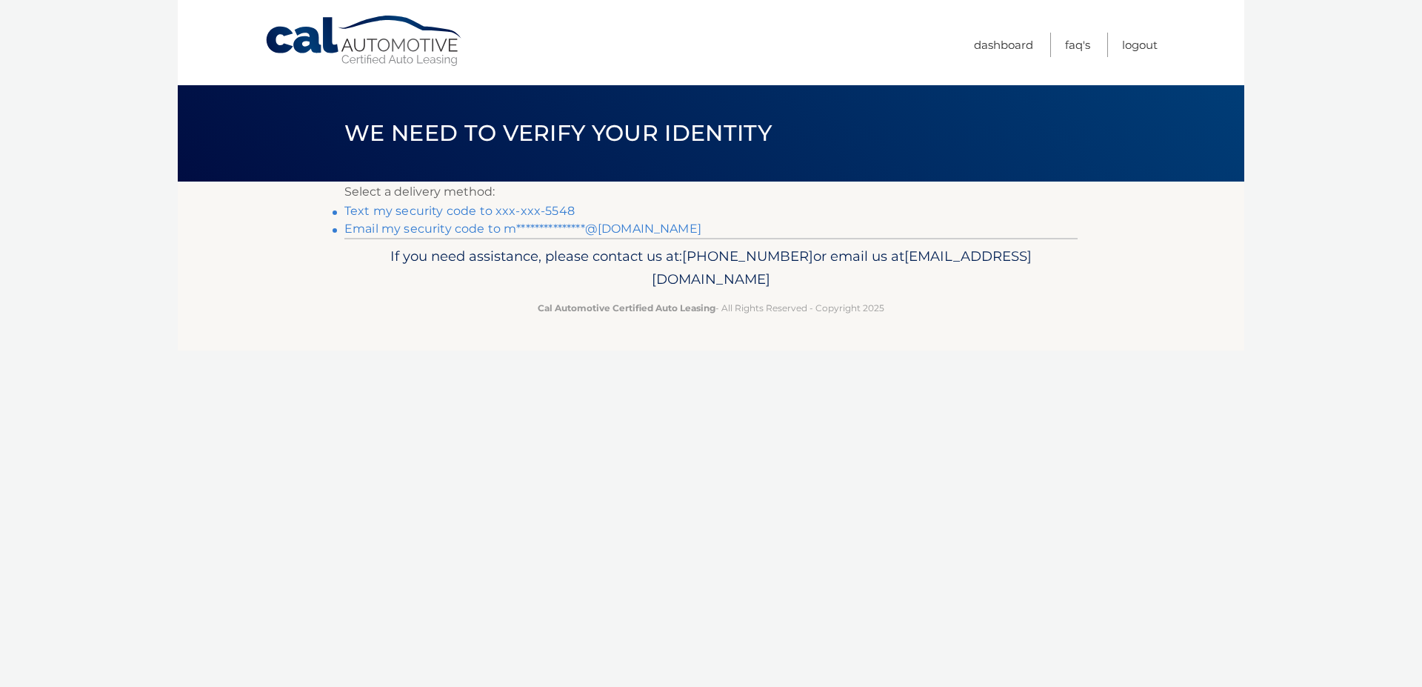 This screenshot has height=687, width=1422. What do you see at coordinates (1078, 44) in the screenshot?
I see `a: FAQ's` at bounding box center [1078, 44].